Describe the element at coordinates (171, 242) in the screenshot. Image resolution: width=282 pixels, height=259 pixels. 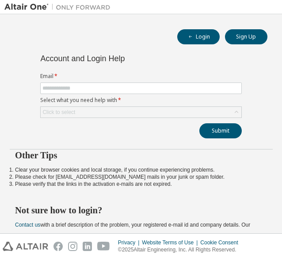
I see `div: Website Terms of Use` at that location.